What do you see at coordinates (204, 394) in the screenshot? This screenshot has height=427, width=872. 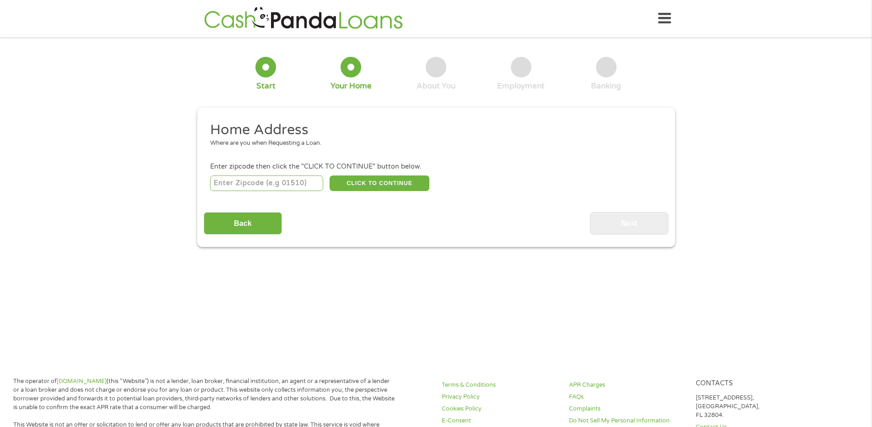 I see `p: The operator of (this “Website”) is not a lender, loan broker, financial institution, an agent or...` at bounding box center [204, 394].